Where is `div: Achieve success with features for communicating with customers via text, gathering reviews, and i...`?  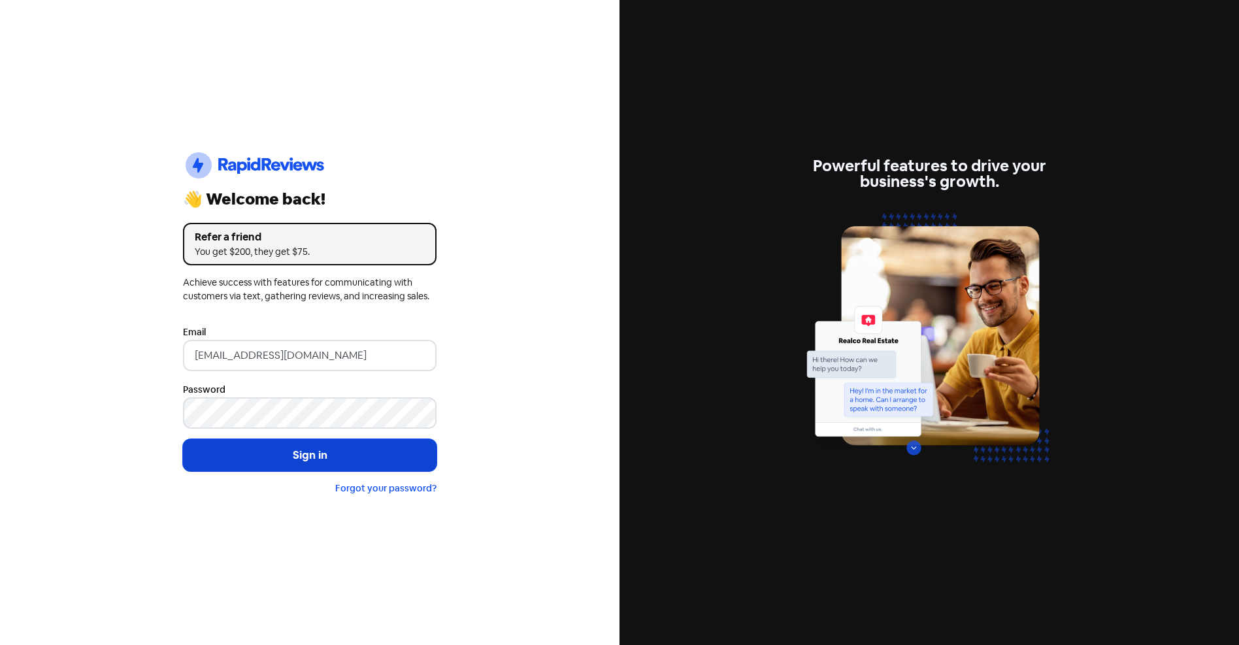 div: Achieve success with features for communicating with customers via text, gathering reviews, and i... is located at coordinates (310, 289).